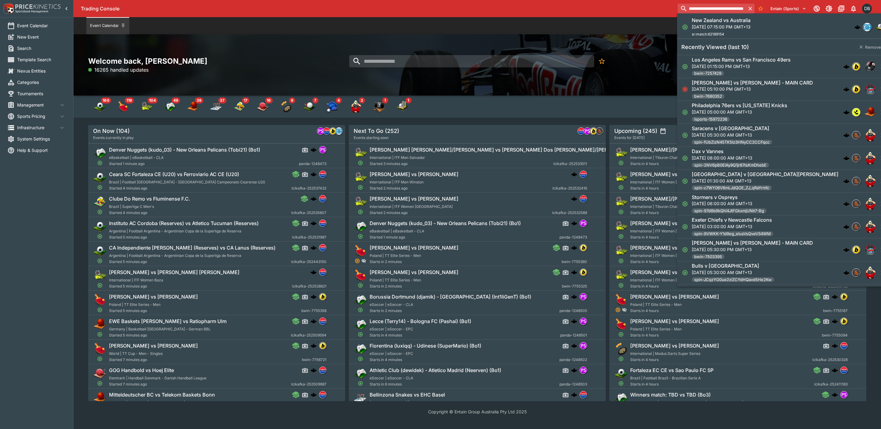 This screenshot has width=881, height=429. What do you see at coordinates (199, 100) in the screenshot?
I see `span: 39` at bounding box center [199, 100].